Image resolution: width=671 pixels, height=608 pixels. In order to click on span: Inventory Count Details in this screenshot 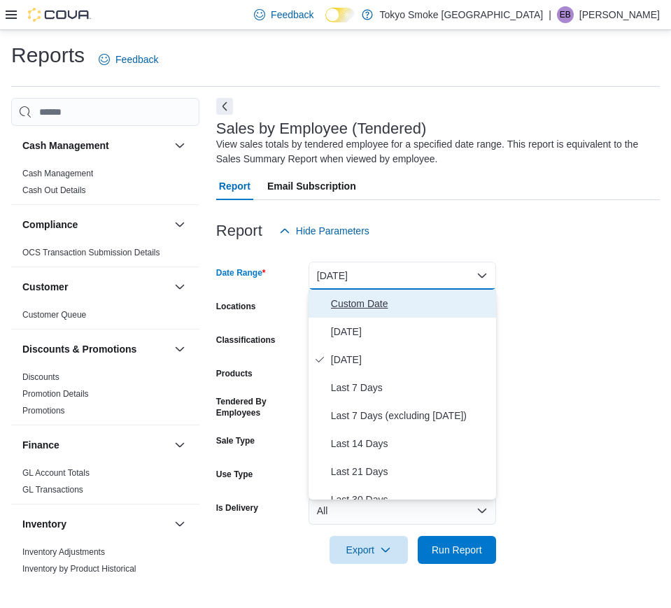, I will do `click(66, 586)`.